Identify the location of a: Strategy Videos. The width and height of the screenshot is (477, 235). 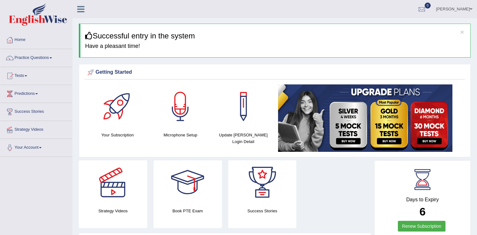
(36, 129).